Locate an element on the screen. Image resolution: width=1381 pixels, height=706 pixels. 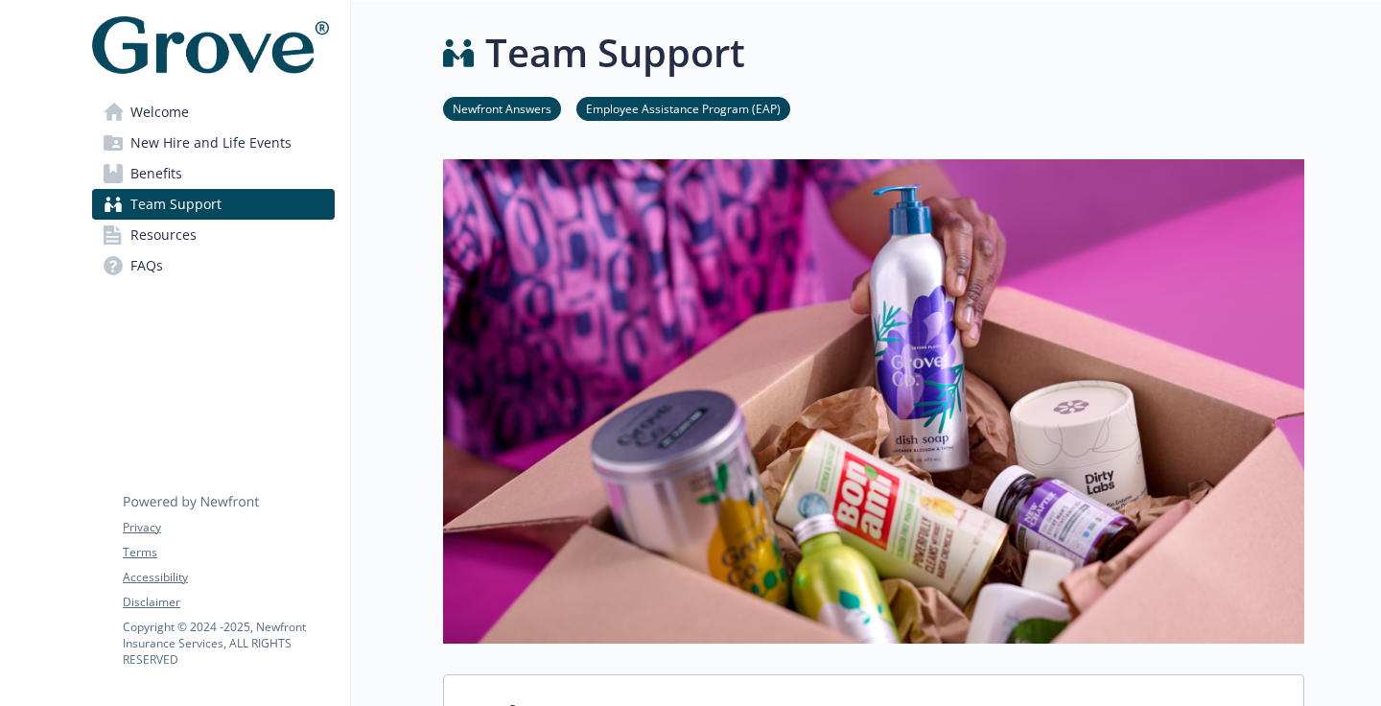
span: FAQs is located at coordinates (147, 266).